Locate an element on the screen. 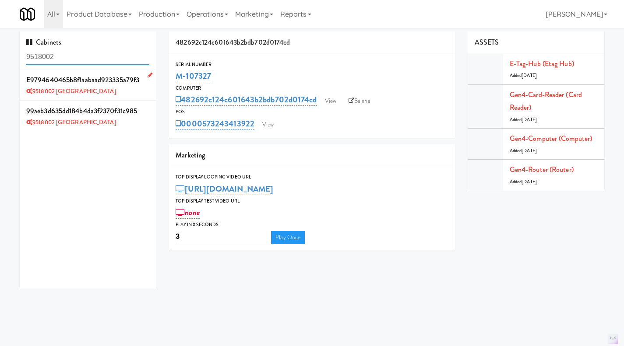  div: Serial Number is located at coordinates (312, 65).